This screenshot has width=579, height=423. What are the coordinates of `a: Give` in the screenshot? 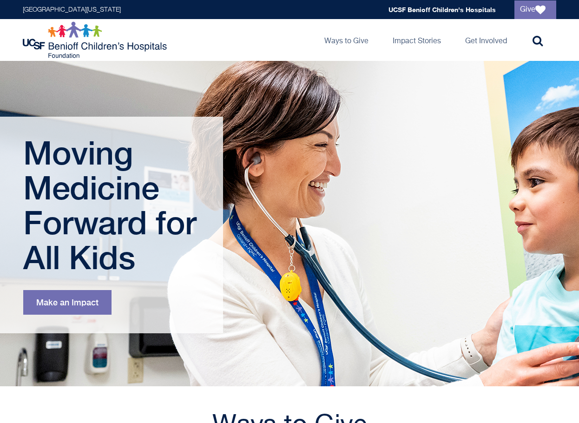 It's located at (535, 10).